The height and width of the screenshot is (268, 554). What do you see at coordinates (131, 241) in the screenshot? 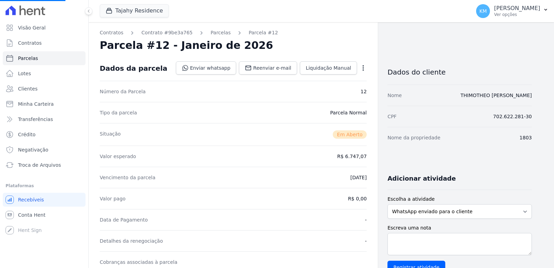
I see `dt: Detalhes da renegociação` at bounding box center [131, 241].